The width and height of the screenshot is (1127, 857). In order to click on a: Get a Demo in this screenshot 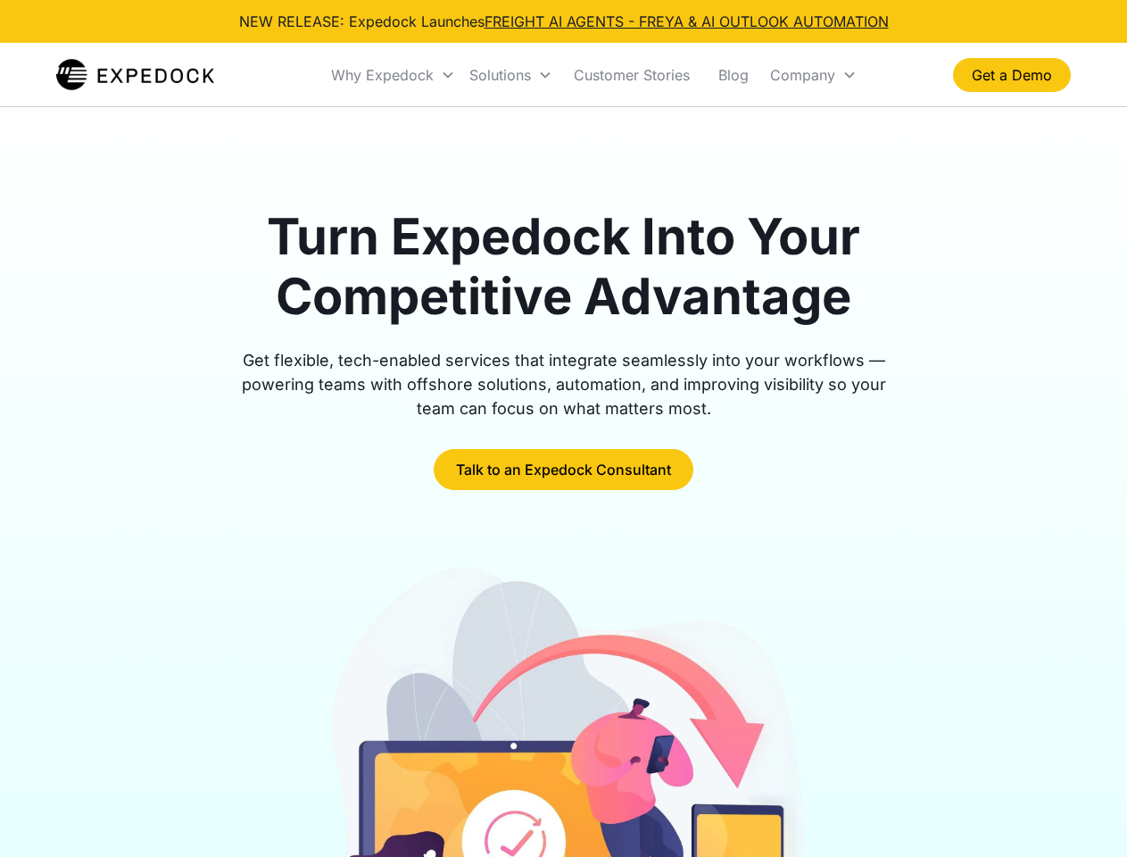, I will do `click(1012, 75)`.